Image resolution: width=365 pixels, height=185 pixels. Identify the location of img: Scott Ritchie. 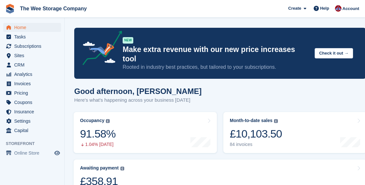
(338, 8).